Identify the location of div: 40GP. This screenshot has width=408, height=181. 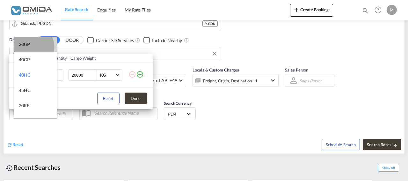
(24, 60).